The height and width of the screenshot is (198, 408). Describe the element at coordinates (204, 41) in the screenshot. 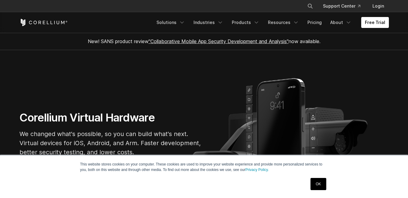

I see `span: New! SANS product review now available.` at that location.